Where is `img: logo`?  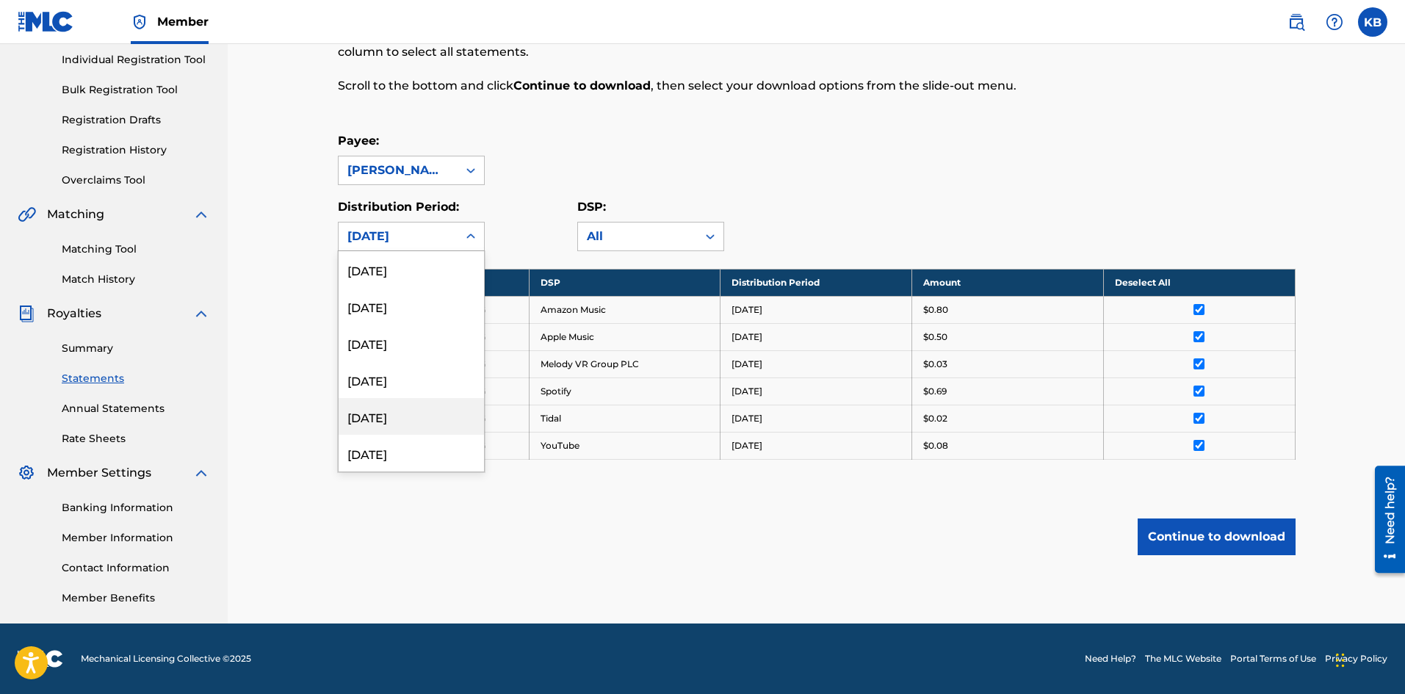
img: logo is located at coordinates (40, 659).